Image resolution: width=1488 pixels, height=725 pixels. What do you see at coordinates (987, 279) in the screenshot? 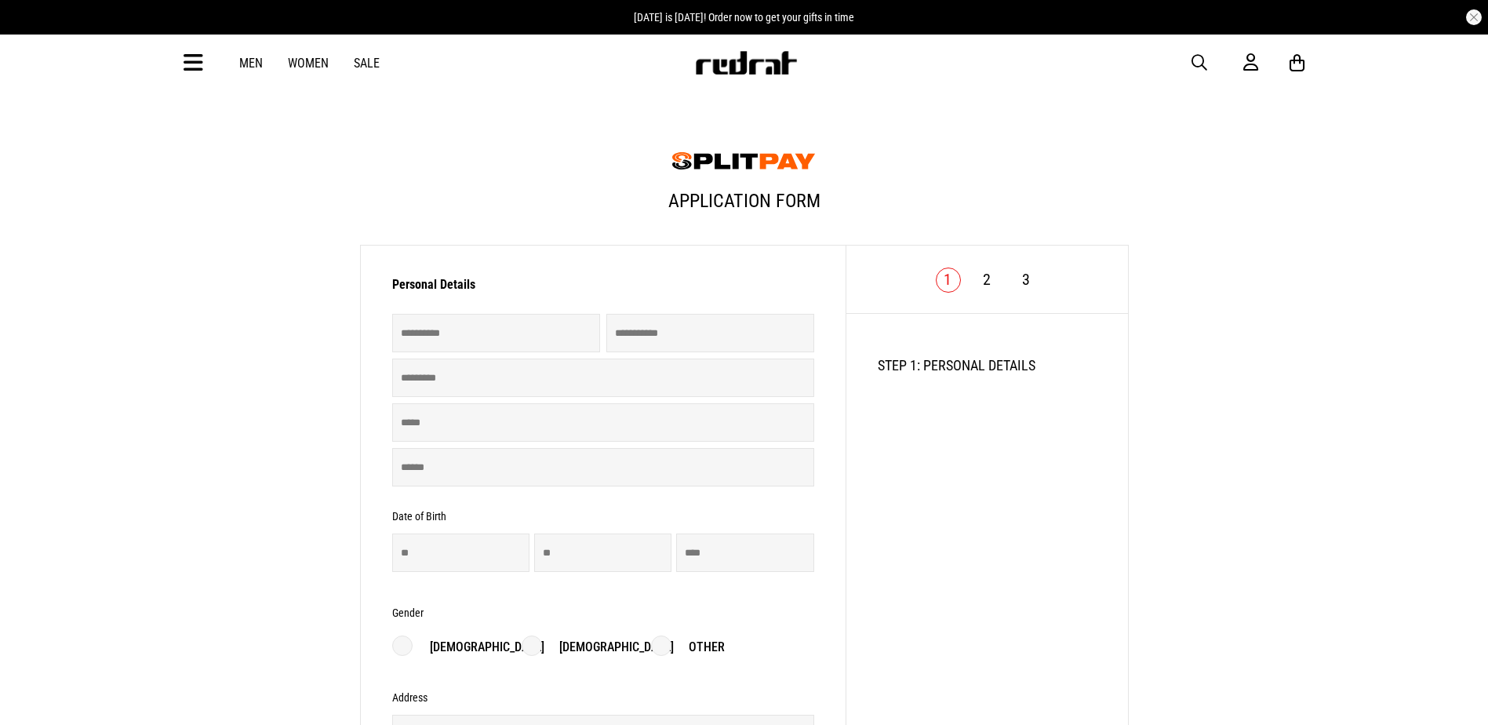
I see `a: 2` at bounding box center [987, 279].